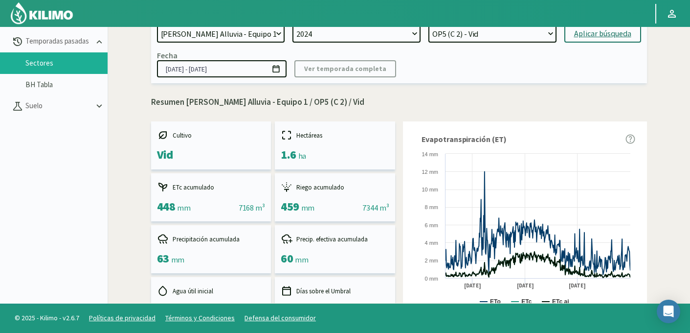 This screenshot has height=333, width=690. Describe the element at coordinates (59, 106) in the screenshot. I see `p: Suelo` at that location.